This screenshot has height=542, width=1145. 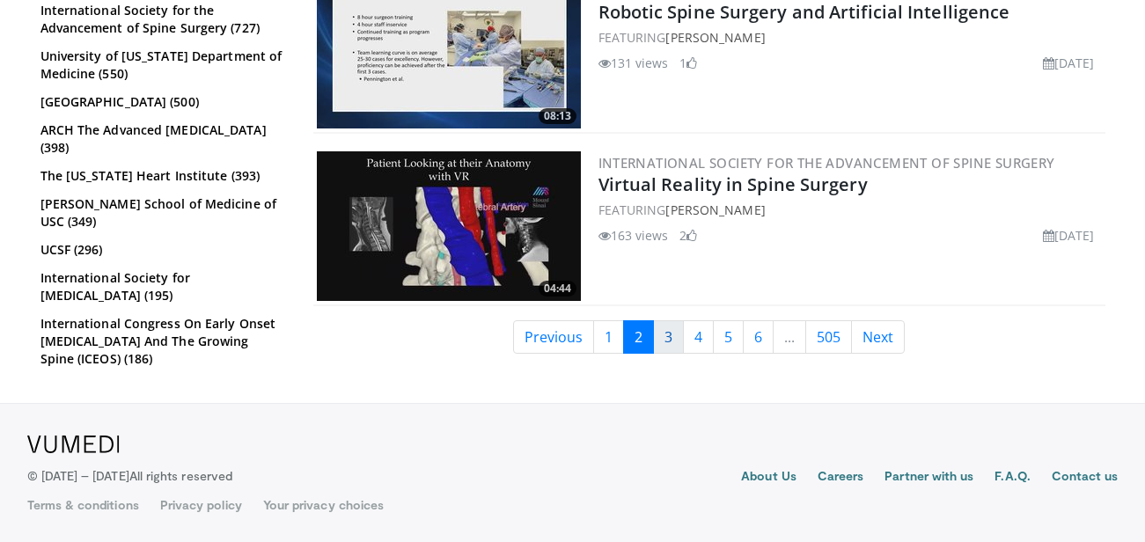 I want to click on a: Next, so click(x=878, y=337).